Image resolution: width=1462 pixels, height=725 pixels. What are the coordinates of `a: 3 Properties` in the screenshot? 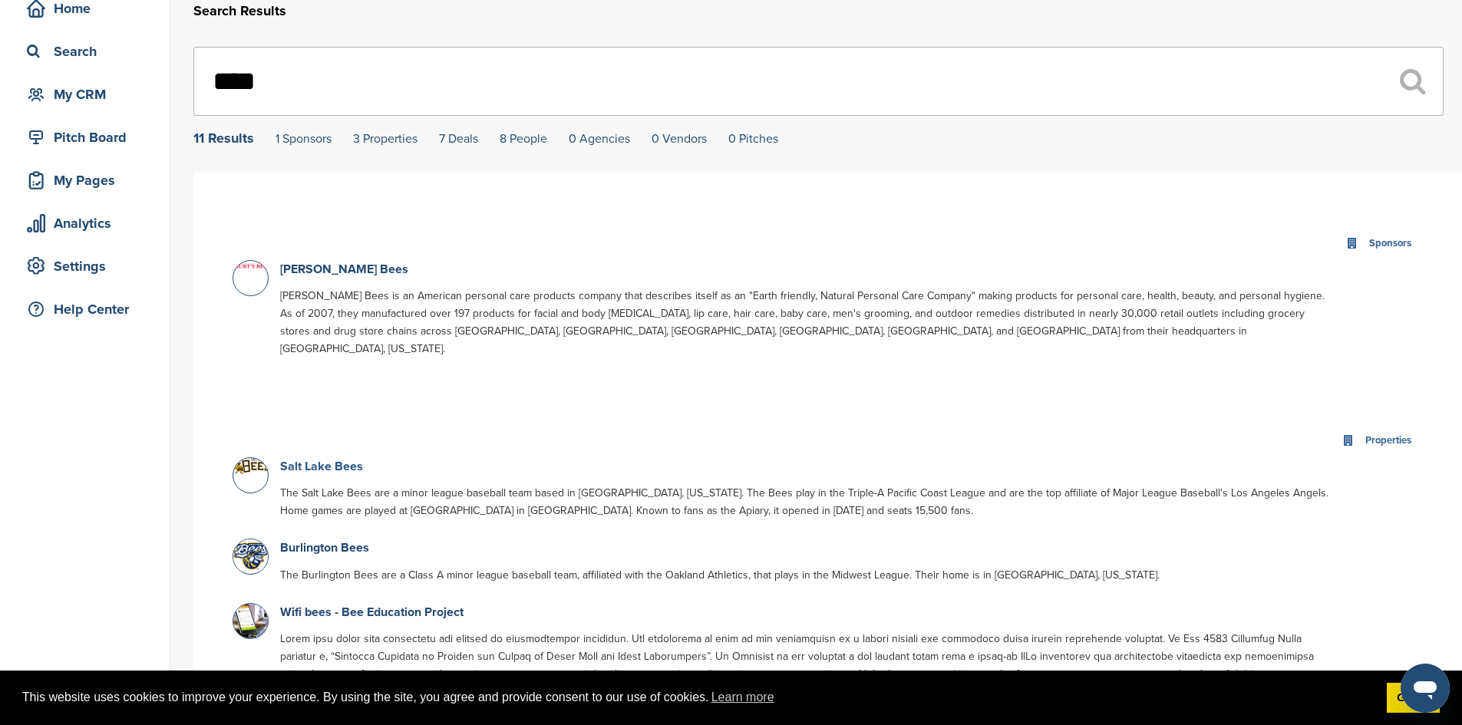 It's located at (385, 139).